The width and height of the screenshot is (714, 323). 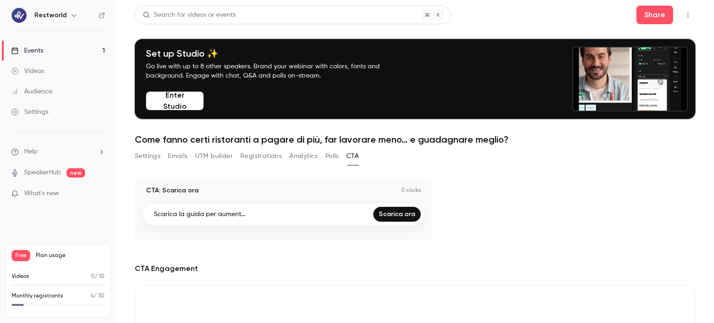 What do you see at coordinates (37, 296) in the screenshot?
I see `p: Monthly registrants` at bounding box center [37, 296].